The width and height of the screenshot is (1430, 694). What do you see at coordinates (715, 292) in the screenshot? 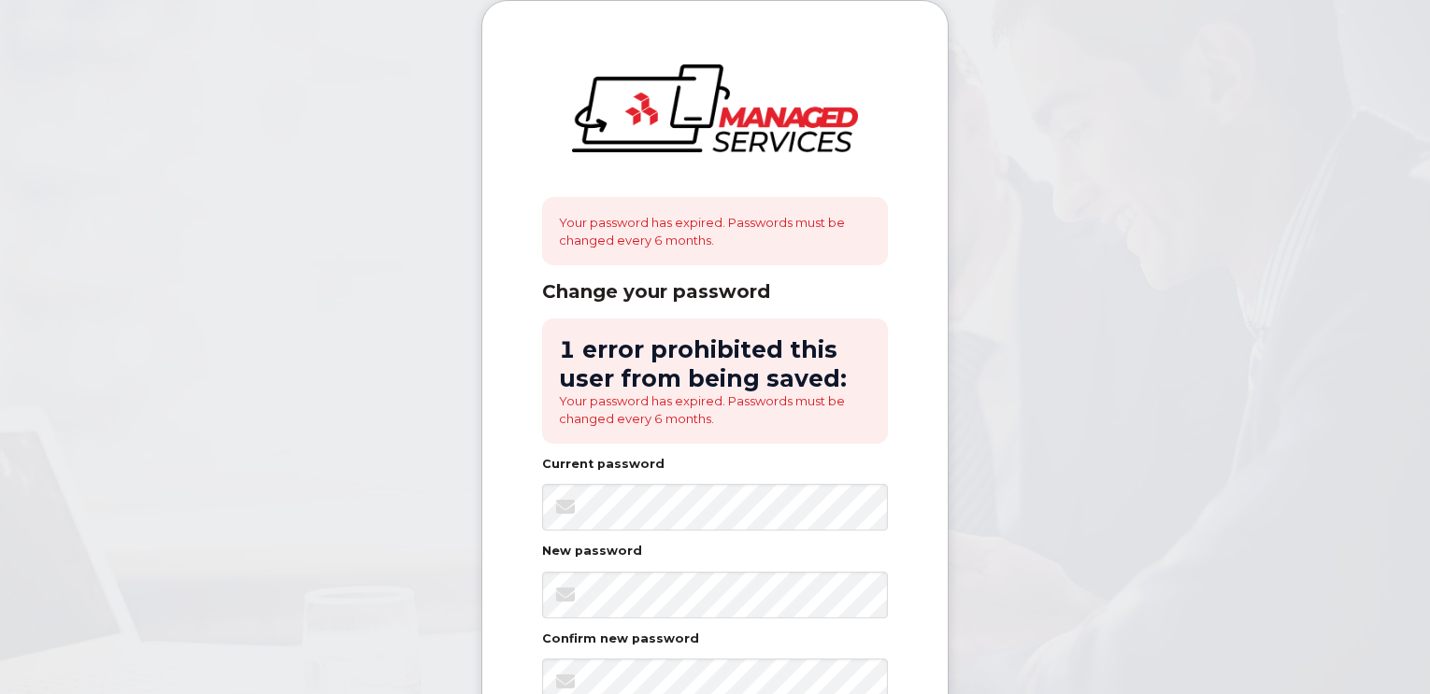
I see `div: Change your password` at bounding box center [715, 292].